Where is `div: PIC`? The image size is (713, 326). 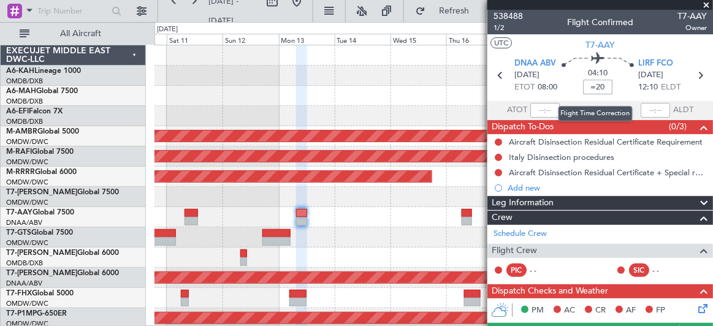
div: PIC is located at coordinates (516, 270).